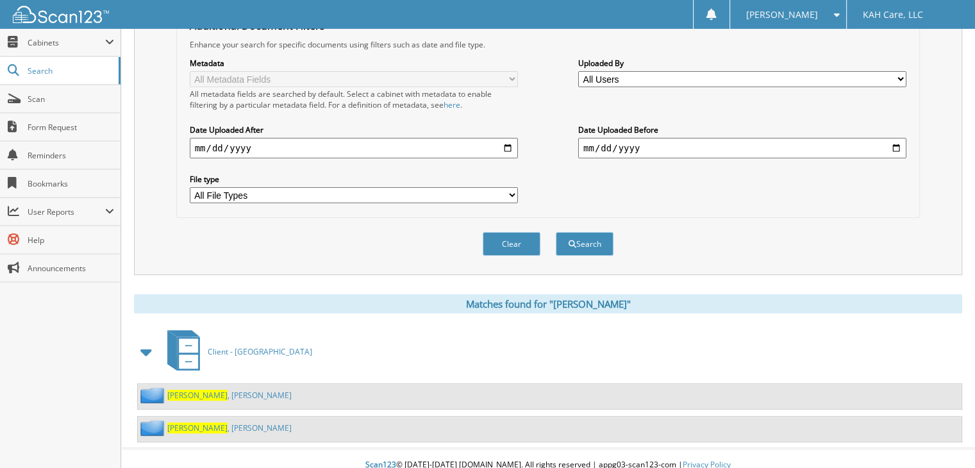 Image resolution: width=975 pixels, height=468 pixels. What do you see at coordinates (742, 148) in the screenshot?
I see `input: end` at bounding box center [742, 148].